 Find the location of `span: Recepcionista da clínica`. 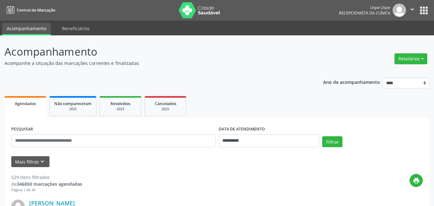

span: Recepcionista da clínica is located at coordinates (364, 13).